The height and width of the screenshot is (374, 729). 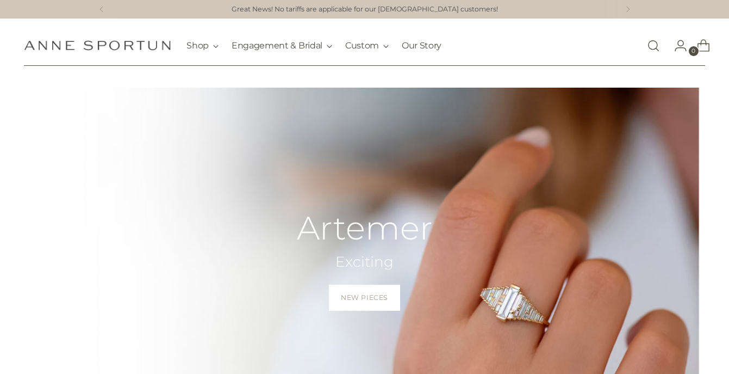 I want to click on a: Open search modal, so click(x=654, y=46).